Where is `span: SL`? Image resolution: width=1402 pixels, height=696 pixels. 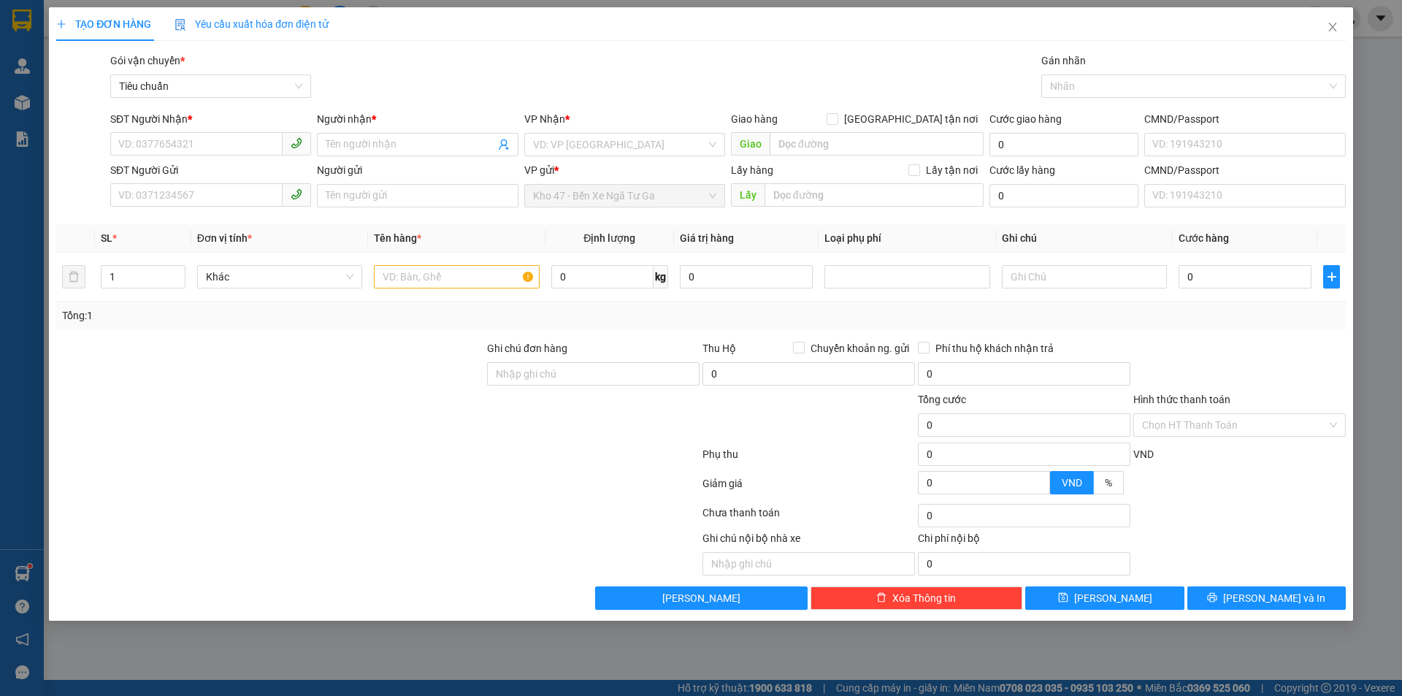 span: SL is located at coordinates (107, 238).